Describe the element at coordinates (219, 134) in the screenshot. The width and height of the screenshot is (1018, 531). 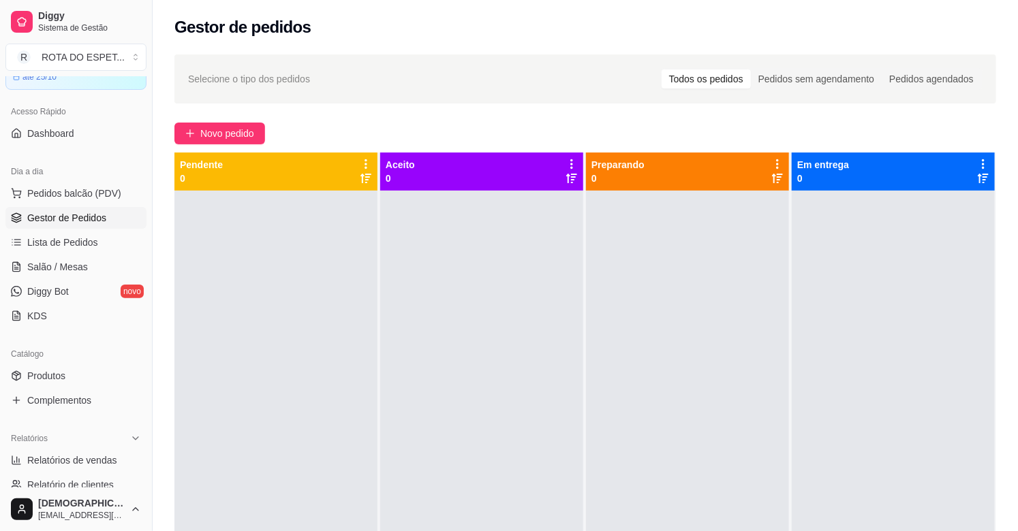
I see `button: Novo pedido` at that location.